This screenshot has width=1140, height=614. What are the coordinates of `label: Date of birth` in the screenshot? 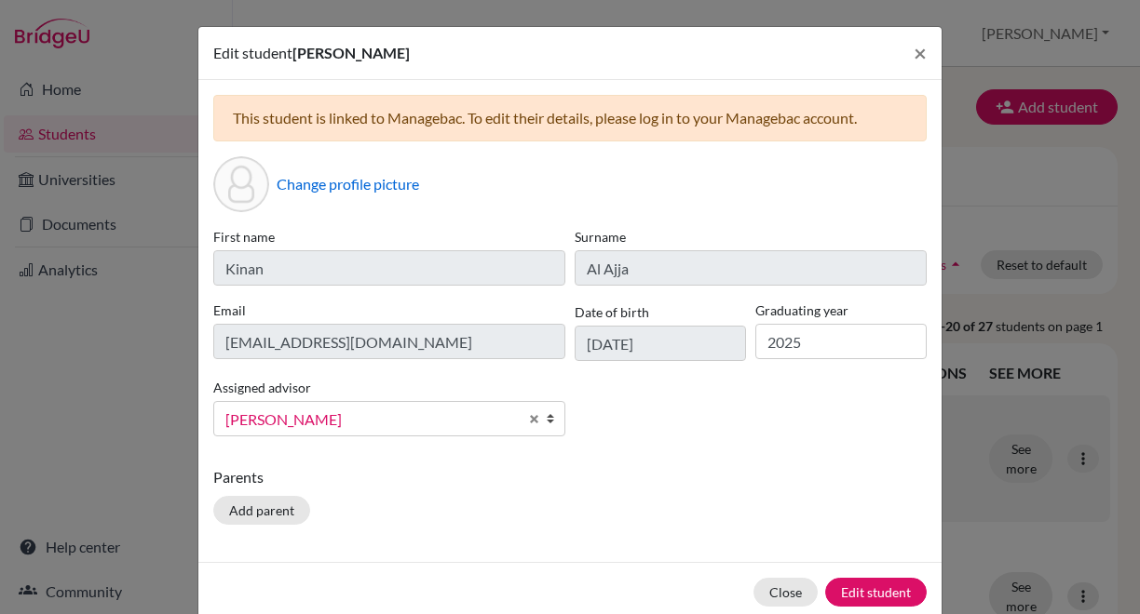 It's located at (612, 312).